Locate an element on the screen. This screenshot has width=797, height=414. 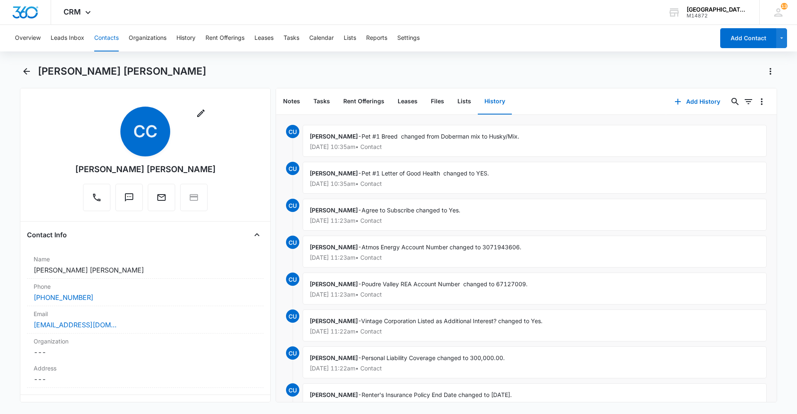
label: Address is located at coordinates (145, 368).